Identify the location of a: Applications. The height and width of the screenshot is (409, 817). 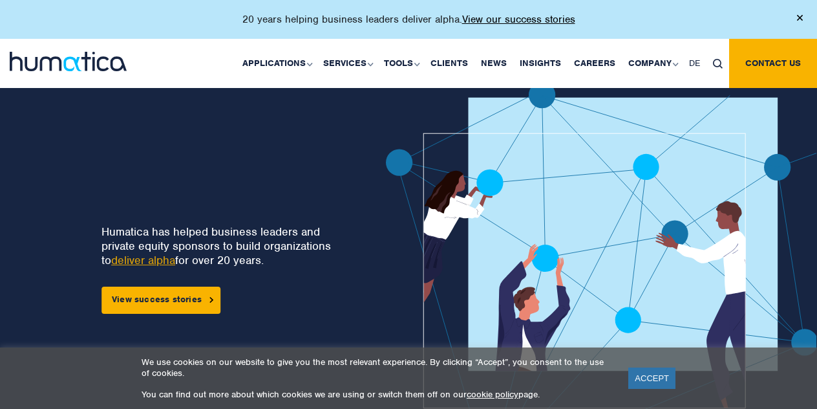
(276, 63).